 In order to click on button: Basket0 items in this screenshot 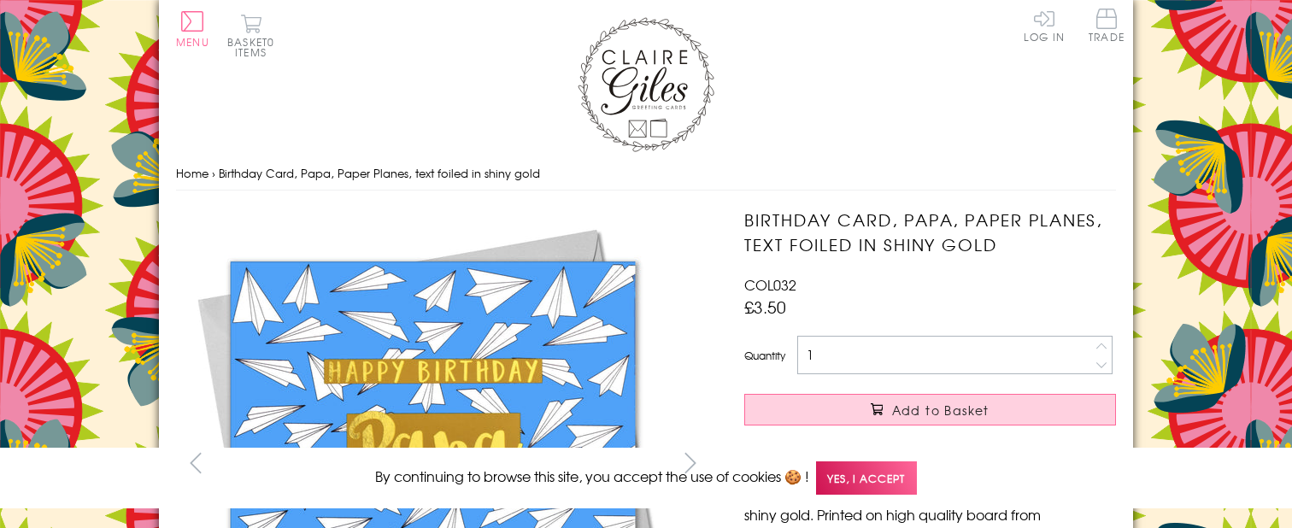, I will do `click(250, 35)`.